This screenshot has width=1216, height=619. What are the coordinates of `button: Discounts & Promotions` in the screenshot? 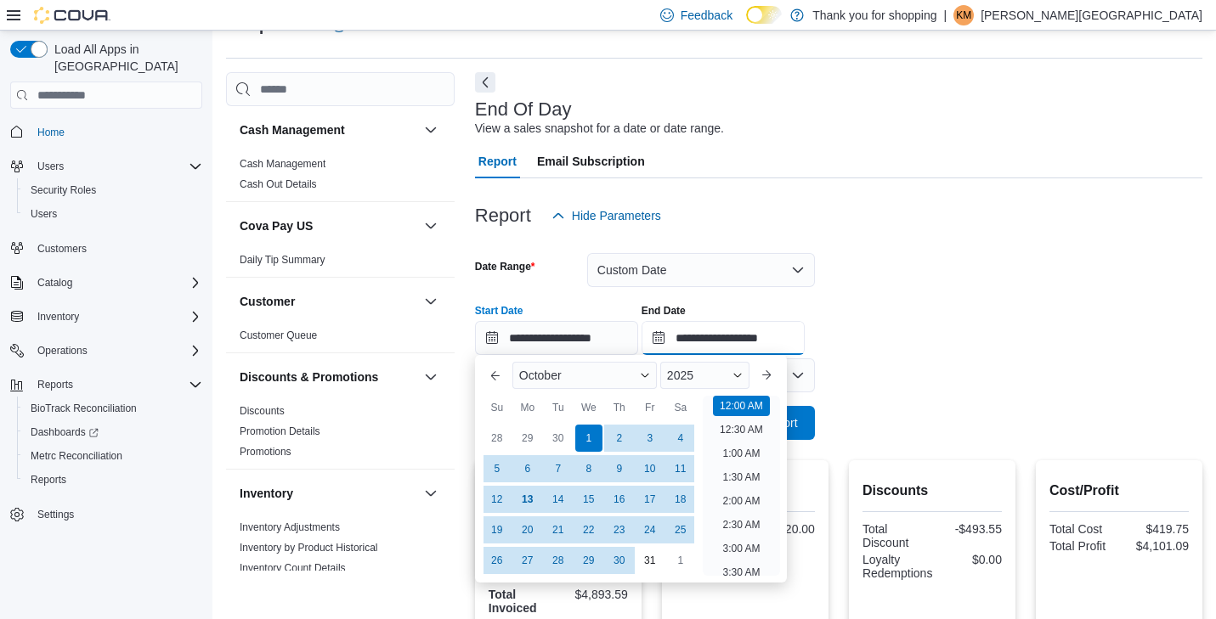 It's located at (431, 377).